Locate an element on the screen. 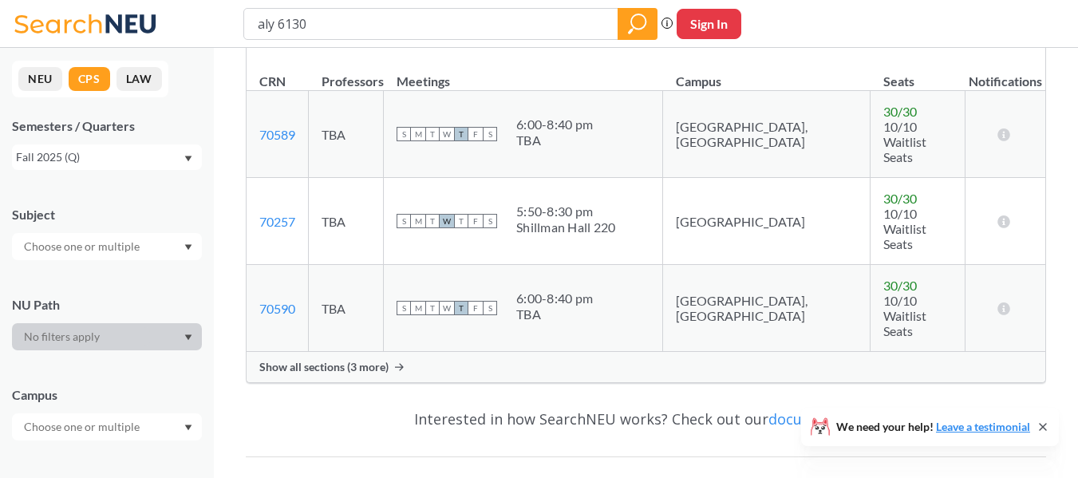 The height and width of the screenshot is (478, 1078). svg: magnifying glass is located at coordinates (638, 24).